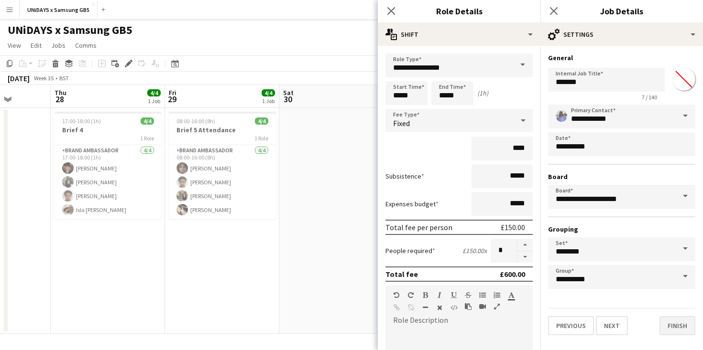 This screenshot has width=703, height=350. I want to click on button: Fullscreen, so click(497, 307).